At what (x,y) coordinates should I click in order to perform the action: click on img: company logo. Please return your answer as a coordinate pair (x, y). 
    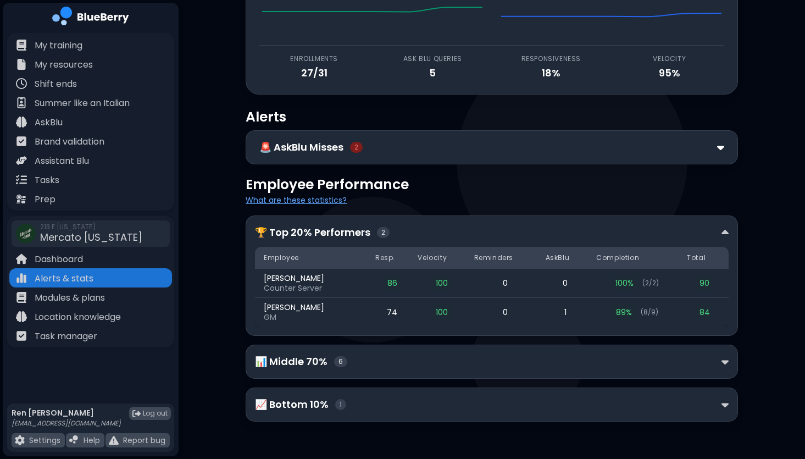
    Looking at the image, I should click on (91, 18).